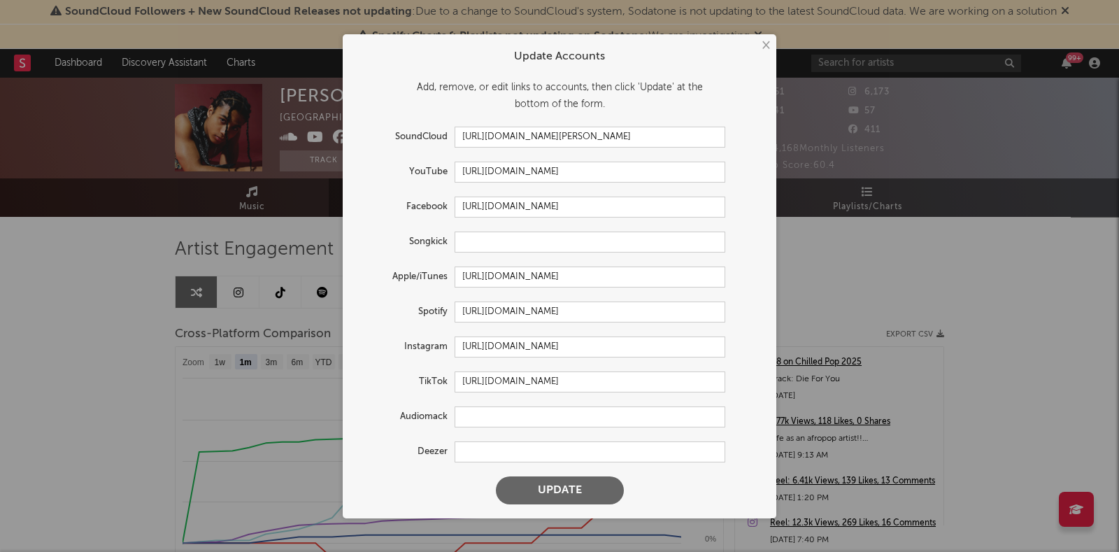 The height and width of the screenshot is (552, 1119). What do you see at coordinates (406, 242) in the screenshot?
I see `label: Songkick` at bounding box center [406, 242].